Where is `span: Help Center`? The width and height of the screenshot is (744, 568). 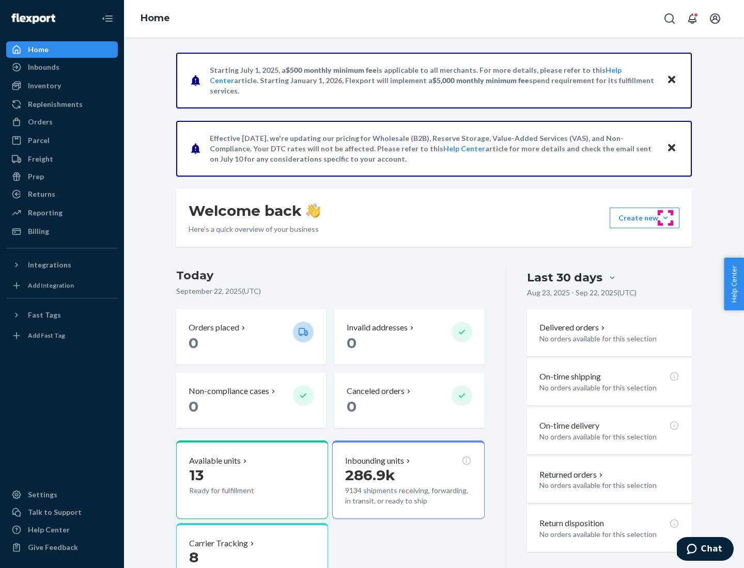 span: Help Center is located at coordinates (734, 284).